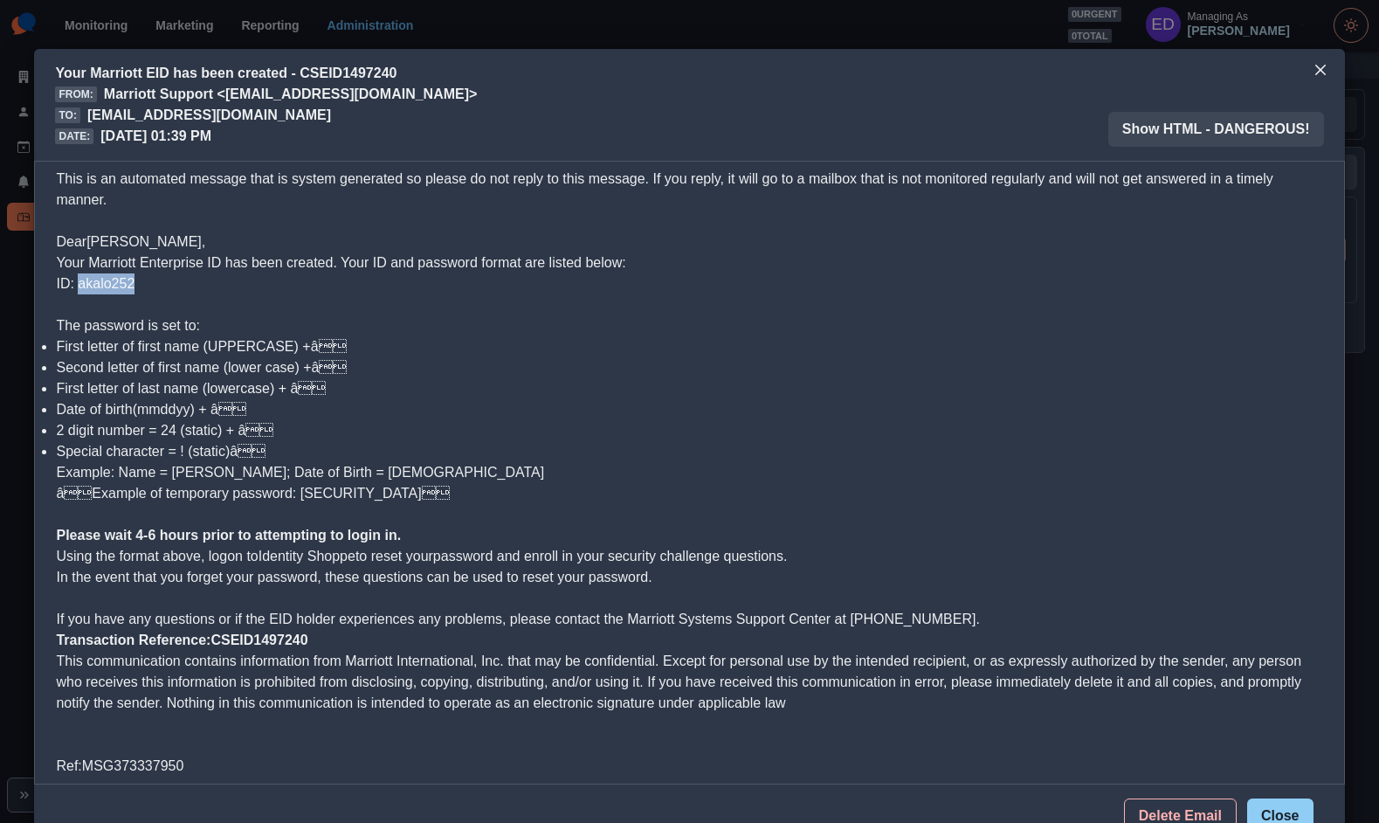  I want to click on button: Close, so click(1321, 70).